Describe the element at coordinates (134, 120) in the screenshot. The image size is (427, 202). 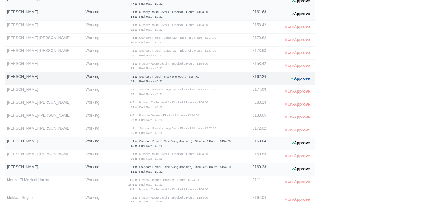
I see `strong: 52 x` at that location.